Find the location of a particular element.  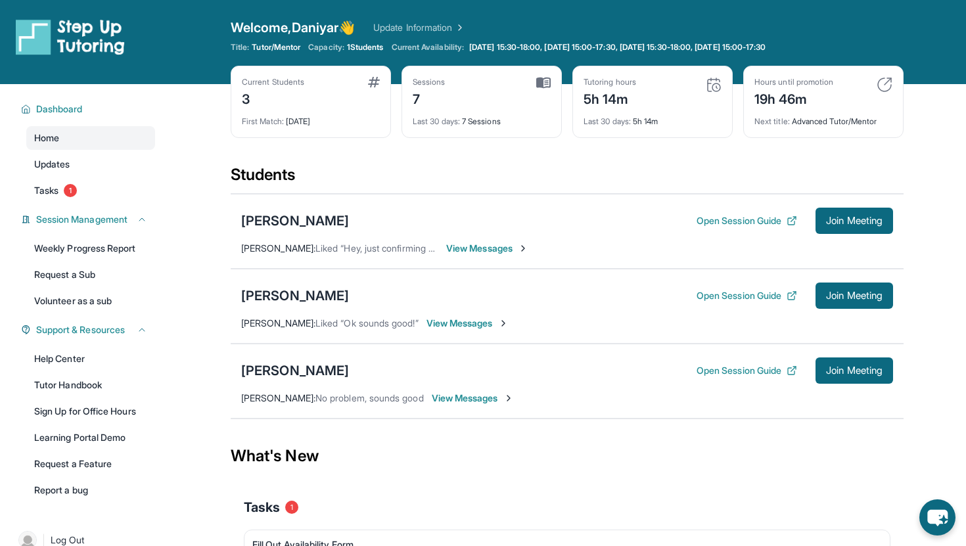

span: Updates is located at coordinates (52, 164).